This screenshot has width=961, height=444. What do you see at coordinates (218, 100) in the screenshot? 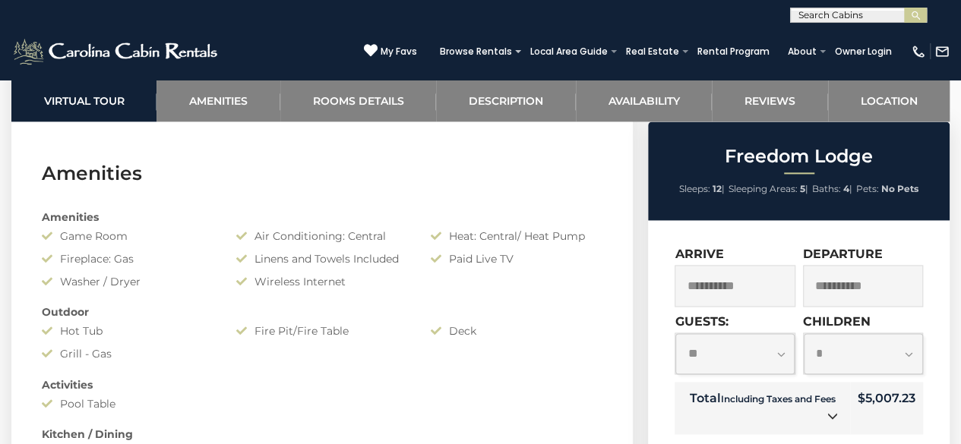
I see `a: Amenities` at bounding box center [218, 100].